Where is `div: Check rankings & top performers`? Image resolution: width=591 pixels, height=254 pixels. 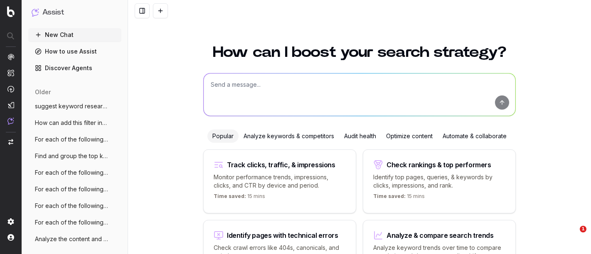 div: Check rankings & top performers is located at coordinates (439, 165).